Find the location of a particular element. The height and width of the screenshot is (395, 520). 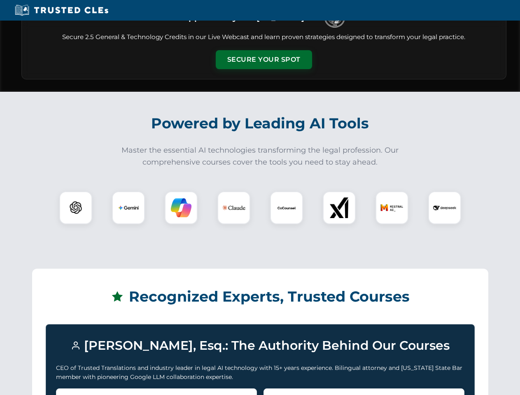

div: Copilot is located at coordinates (181, 208).